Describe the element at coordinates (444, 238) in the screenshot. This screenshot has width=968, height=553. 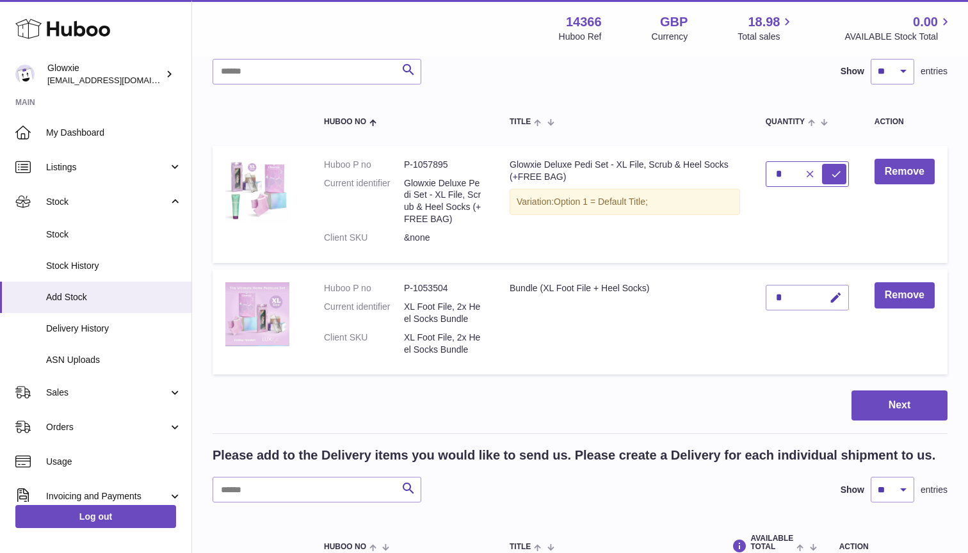
I see `dd: &none` at that location.